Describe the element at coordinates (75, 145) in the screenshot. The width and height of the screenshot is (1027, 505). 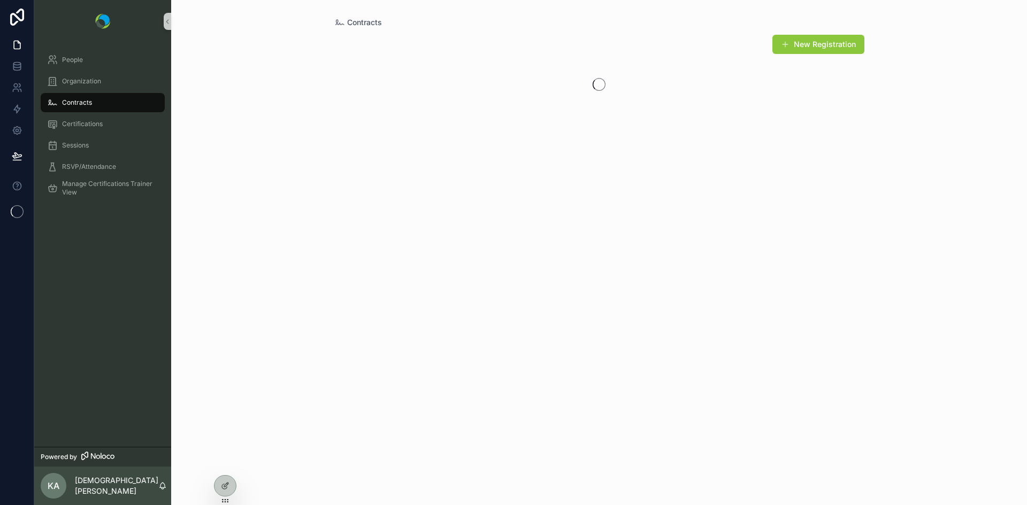
I see `span: Sessions` at that location.